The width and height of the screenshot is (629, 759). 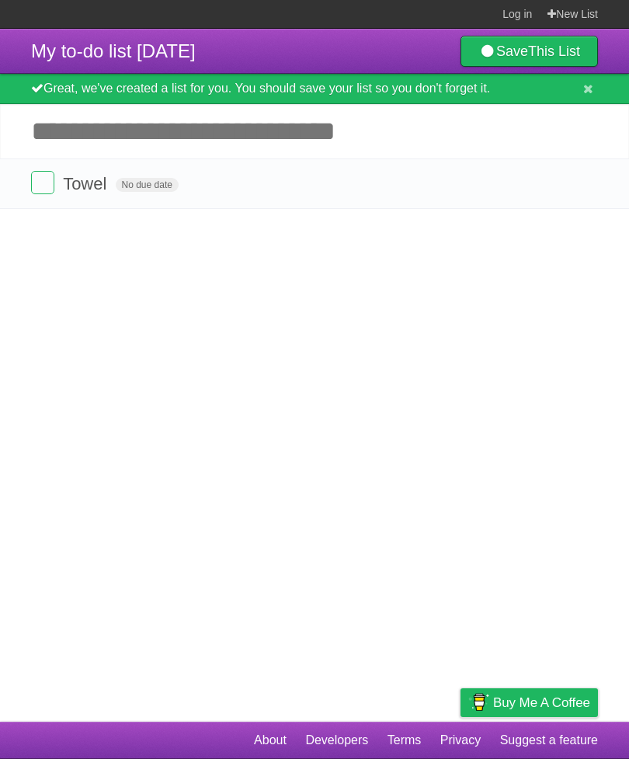 I want to click on span: Towel, so click(x=86, y=183).